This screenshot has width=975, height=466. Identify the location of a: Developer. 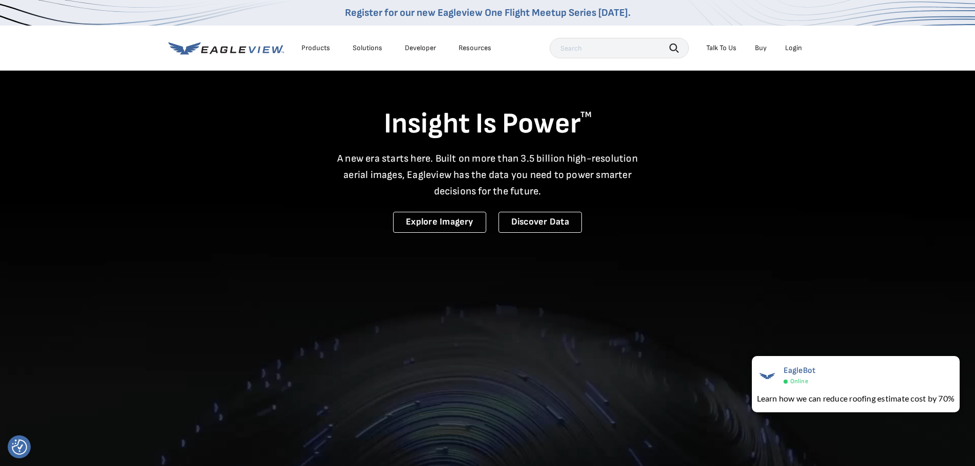
(420, 48).